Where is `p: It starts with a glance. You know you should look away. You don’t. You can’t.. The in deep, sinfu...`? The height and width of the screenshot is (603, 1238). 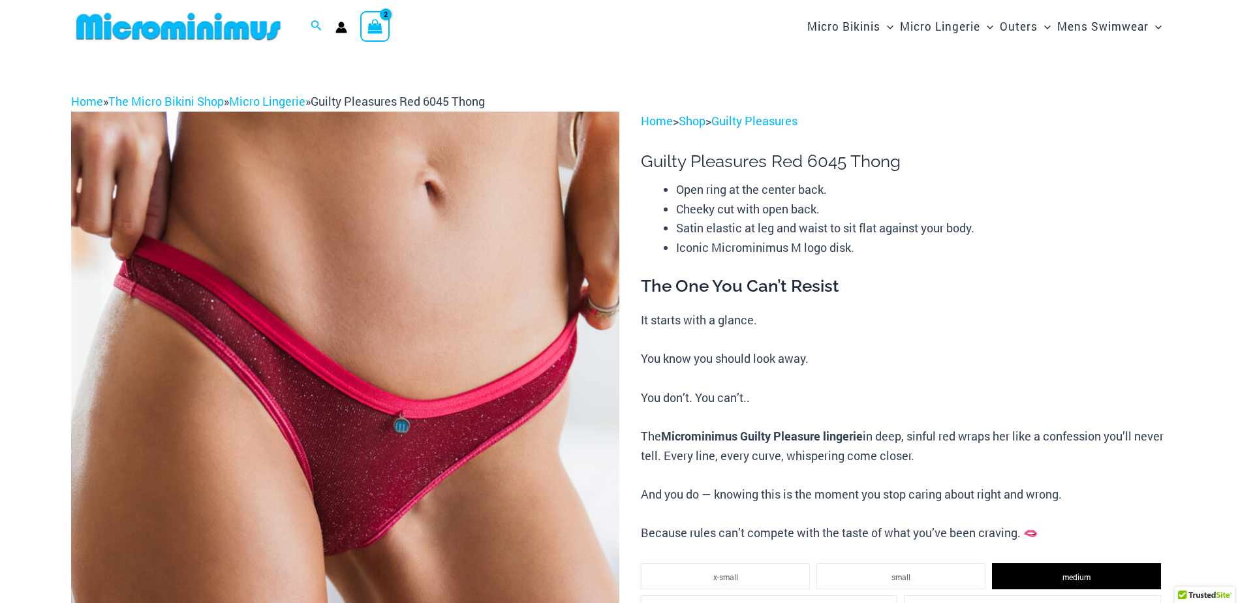
p: It starts with a glance. You know you should look away. You don’t. You can’t.. The in deep, sinfu... is located at coordinates (904, 427).